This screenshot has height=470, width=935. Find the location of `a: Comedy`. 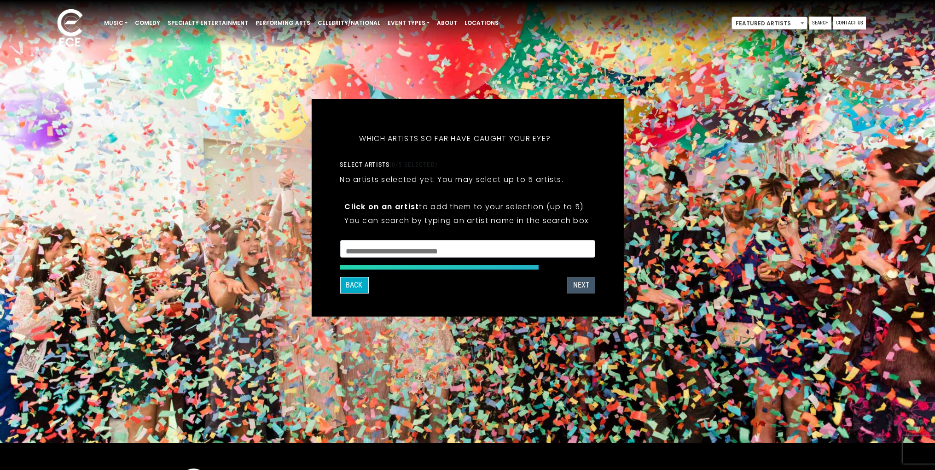

a: Comedy is located at coordinates (147, 23).